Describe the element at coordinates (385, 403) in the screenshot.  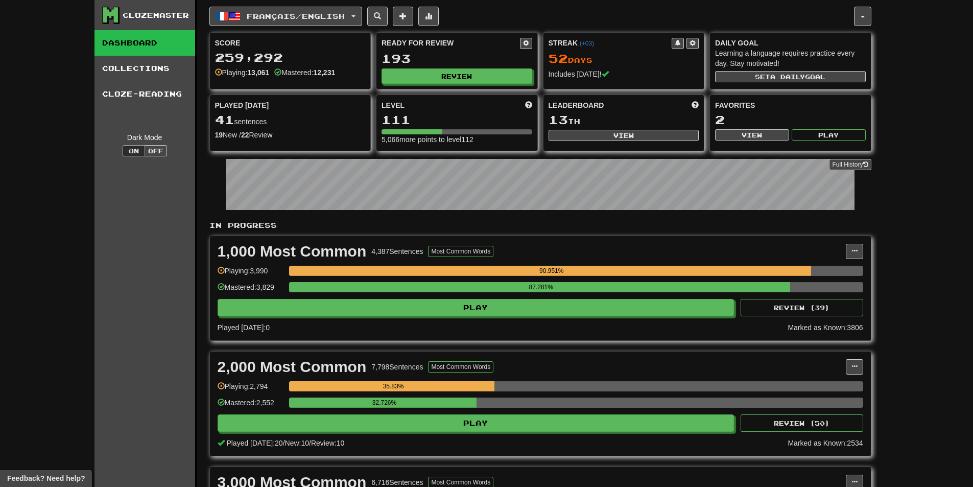
I see `div: 32.726%` at that location.